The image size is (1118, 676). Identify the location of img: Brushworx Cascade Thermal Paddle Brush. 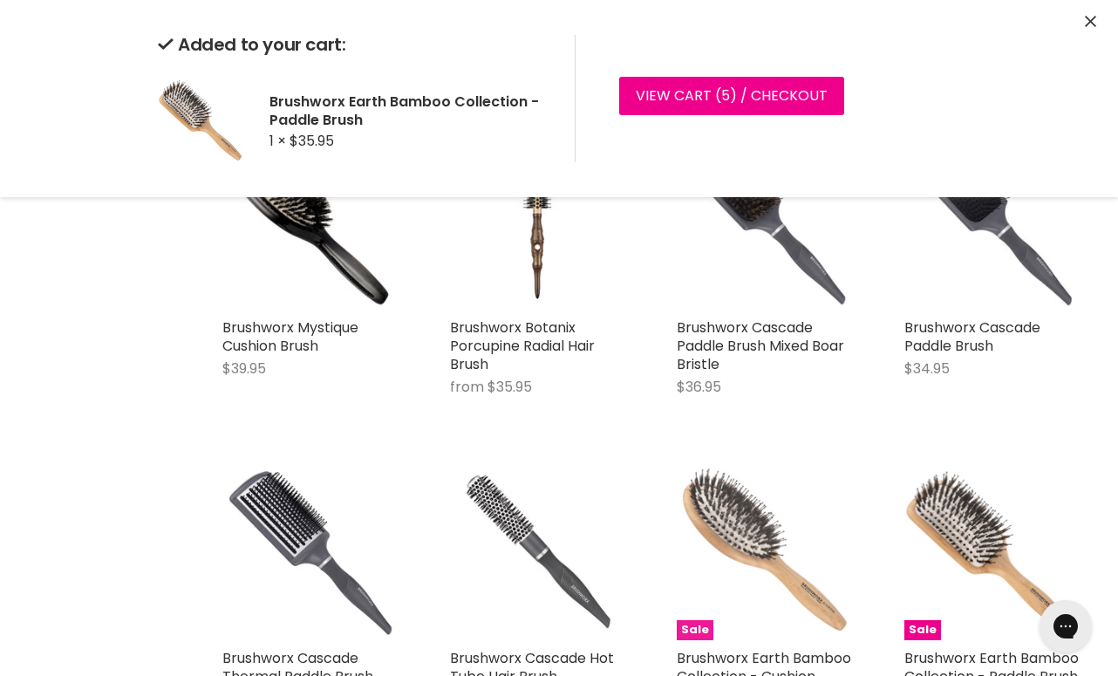
(310, 553).